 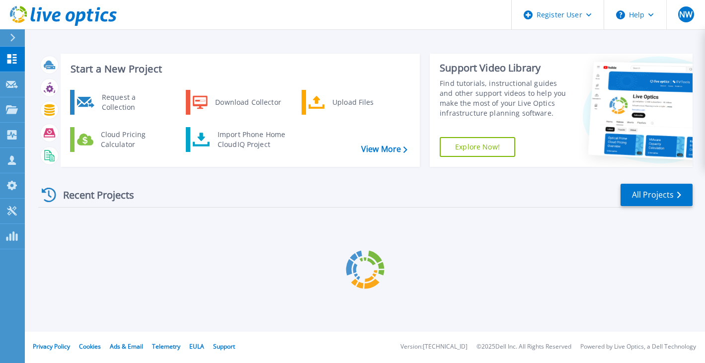 I want to click on li: © 2025 Dell Inc. All Rights Reserved, so click(x=523, y=347).